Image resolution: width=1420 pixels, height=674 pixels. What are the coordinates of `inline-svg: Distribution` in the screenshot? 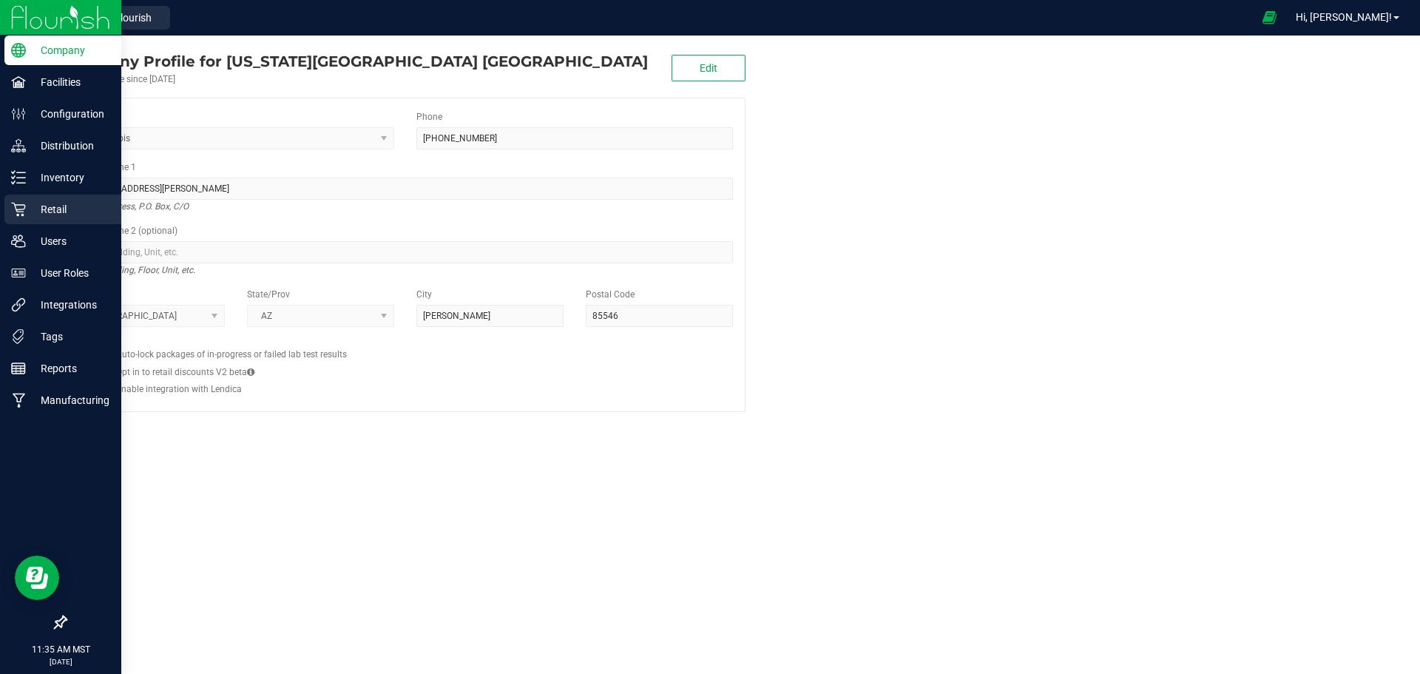 It's located at (18, 146).